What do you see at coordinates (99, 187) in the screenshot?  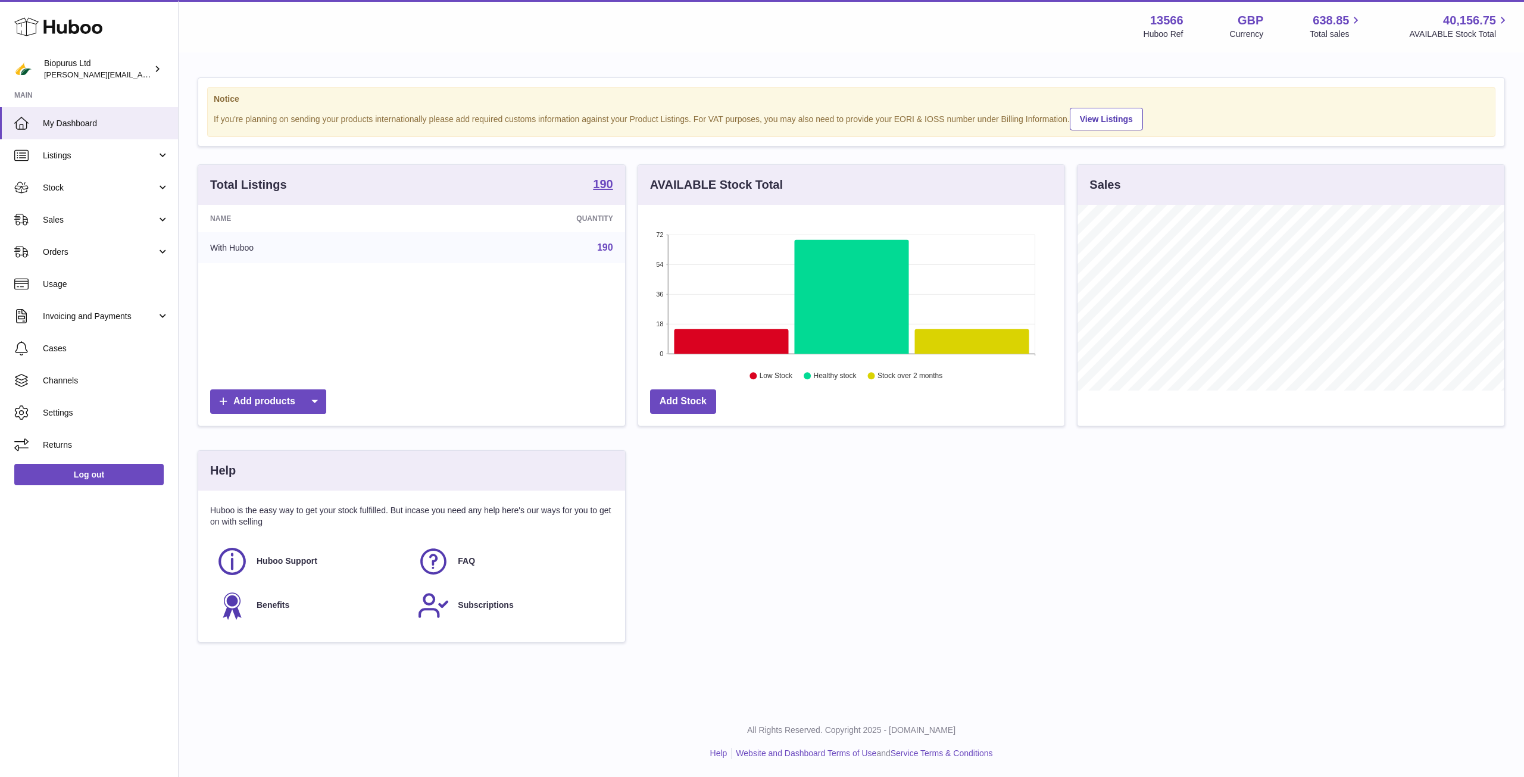 I see `span: Stock` at bounding box center [99, 187].